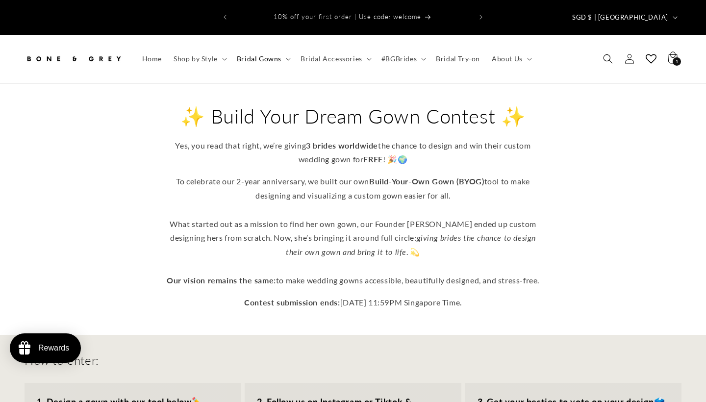 The height and width of the screenshot is (402, 706). I want to click on strong: 3 brides, so click(321, 145).